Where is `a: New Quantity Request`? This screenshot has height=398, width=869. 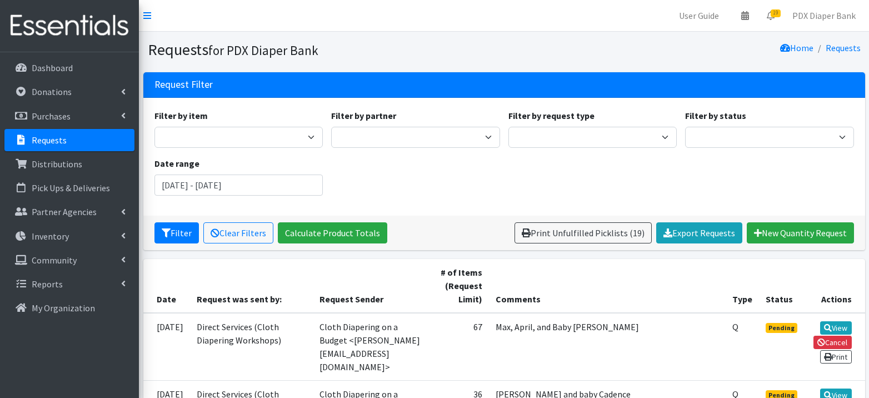
a: New Quantity Request is located at coordinates (801, 233).